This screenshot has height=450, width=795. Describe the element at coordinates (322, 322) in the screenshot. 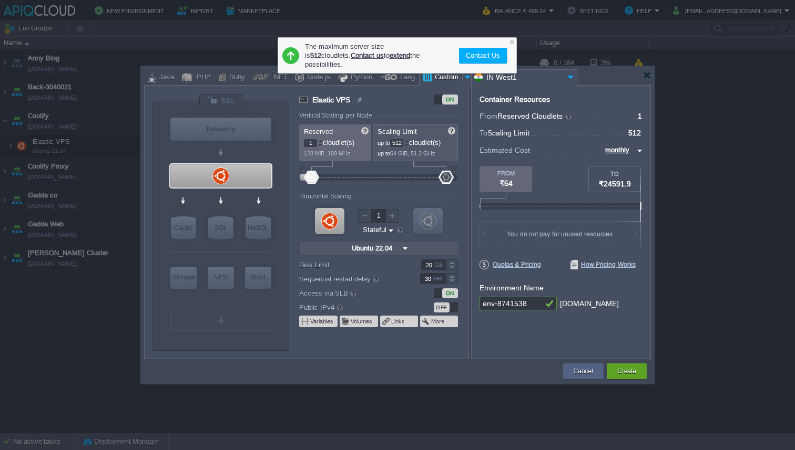

I see `button: Variables` at that location.